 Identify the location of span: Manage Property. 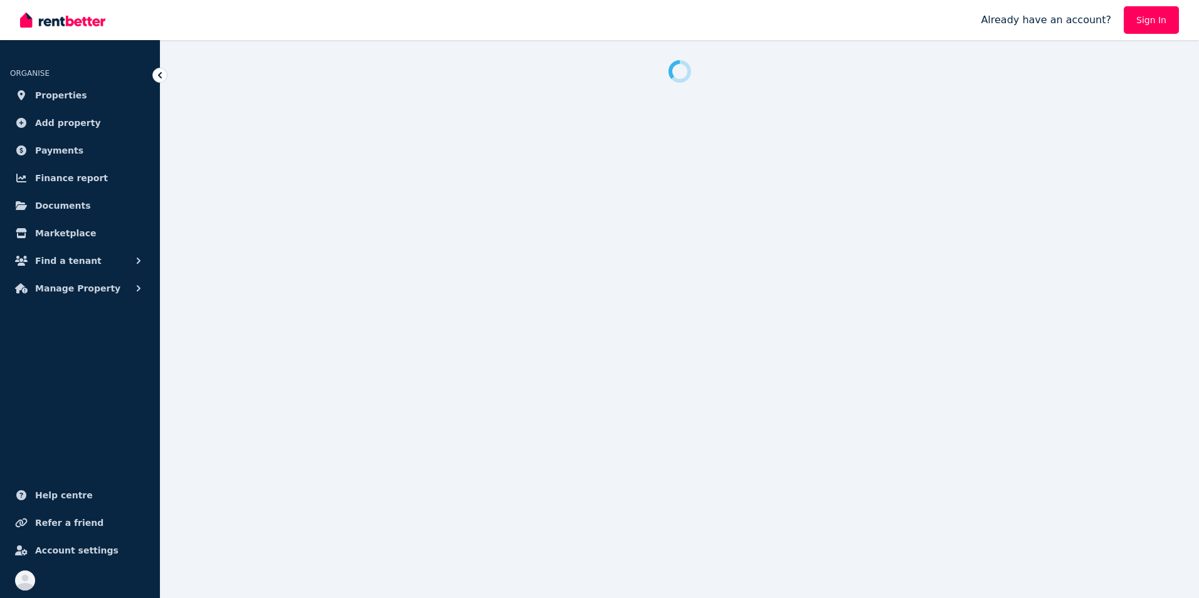
(78, 288).